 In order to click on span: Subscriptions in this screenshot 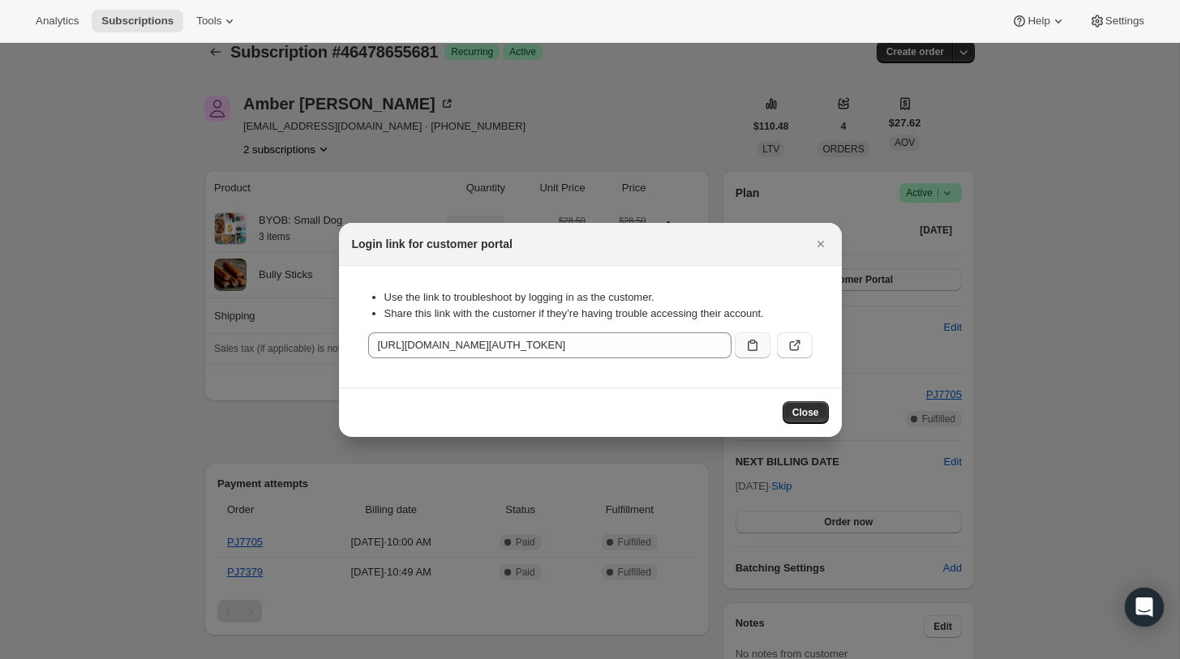, I will do `click(137, 21)`.